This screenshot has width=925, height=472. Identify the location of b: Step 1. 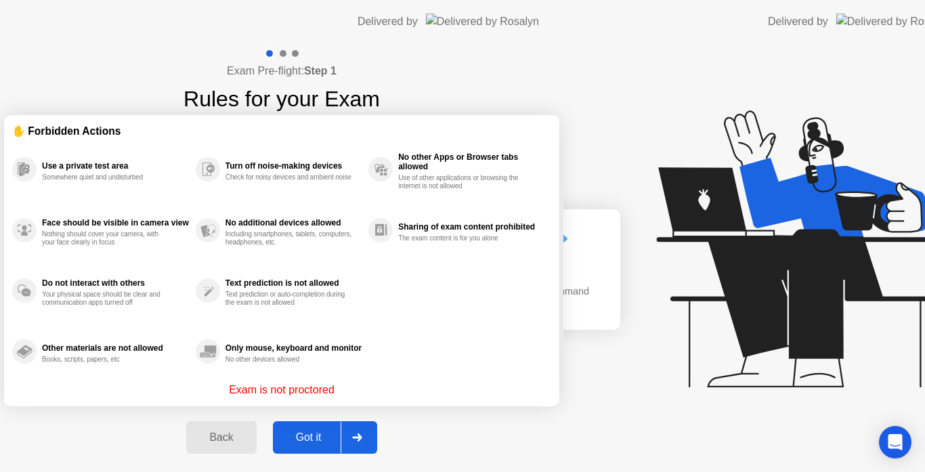
(320, 70).